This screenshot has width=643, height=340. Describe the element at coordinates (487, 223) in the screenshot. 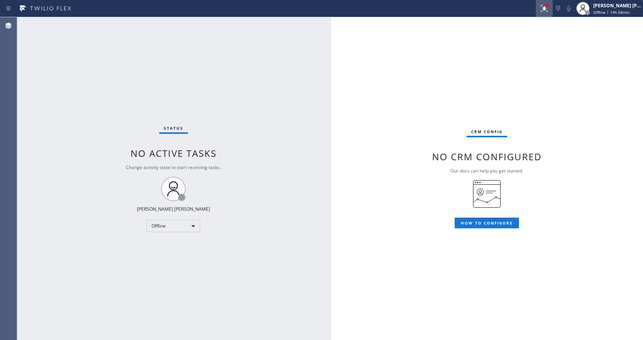

I see `button: HOW TO CONFIGURE` at that location.